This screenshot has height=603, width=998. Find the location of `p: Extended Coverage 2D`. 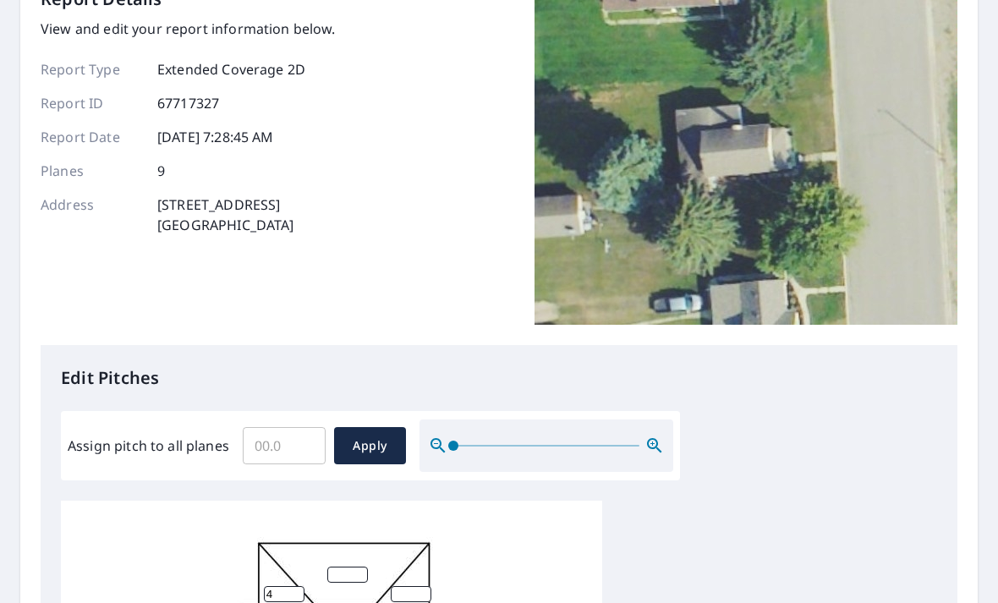

p: Extended Coverage 2D is located at coordinates (231, 69).